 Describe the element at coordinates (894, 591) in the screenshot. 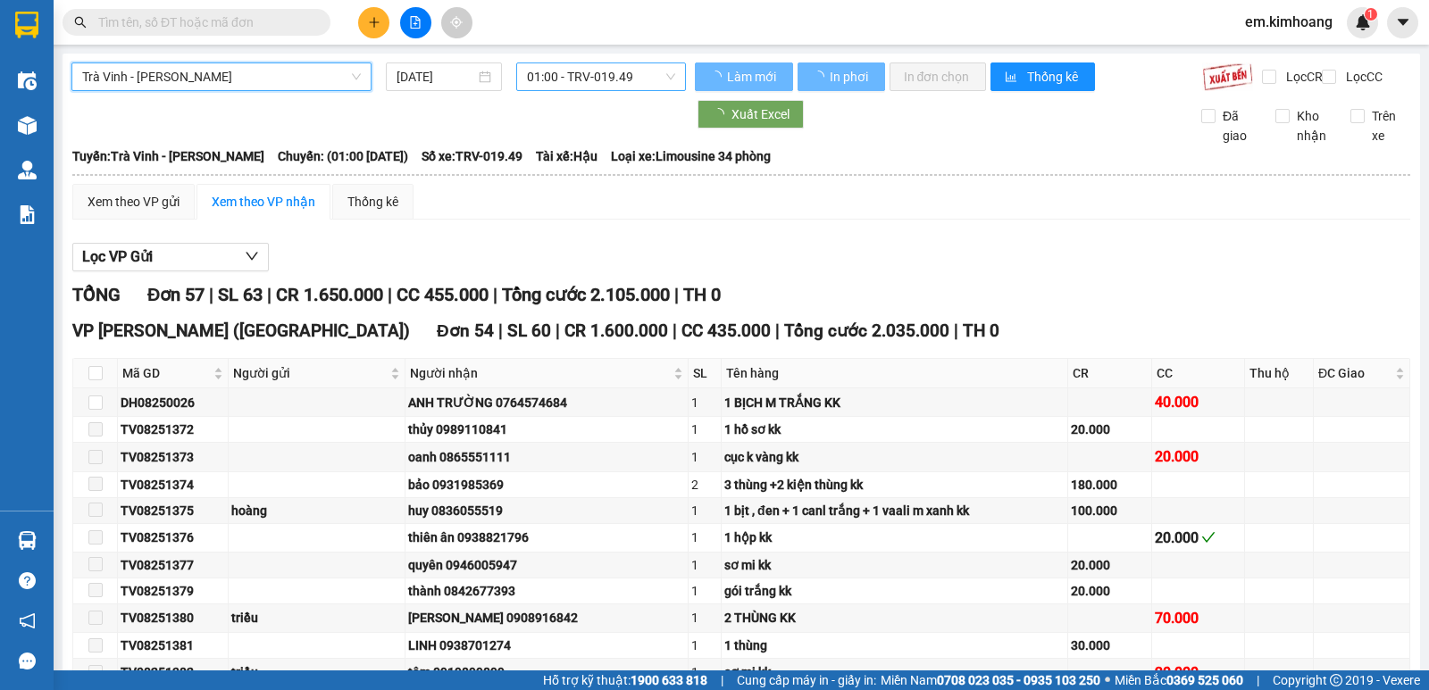

I see `div: gói trắng kk` at that location.